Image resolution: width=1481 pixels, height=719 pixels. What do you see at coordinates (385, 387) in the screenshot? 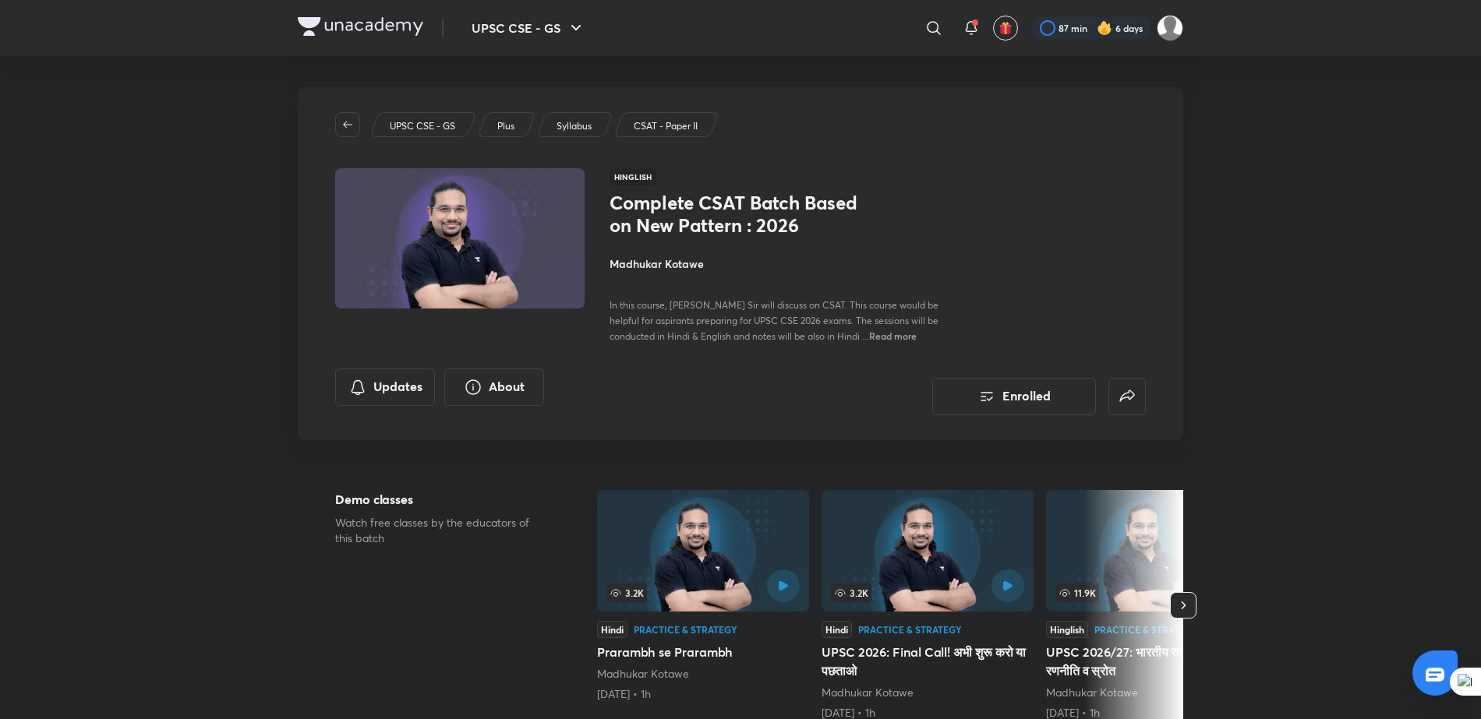
I see `button: Updates` at bounding box center [385, 387].